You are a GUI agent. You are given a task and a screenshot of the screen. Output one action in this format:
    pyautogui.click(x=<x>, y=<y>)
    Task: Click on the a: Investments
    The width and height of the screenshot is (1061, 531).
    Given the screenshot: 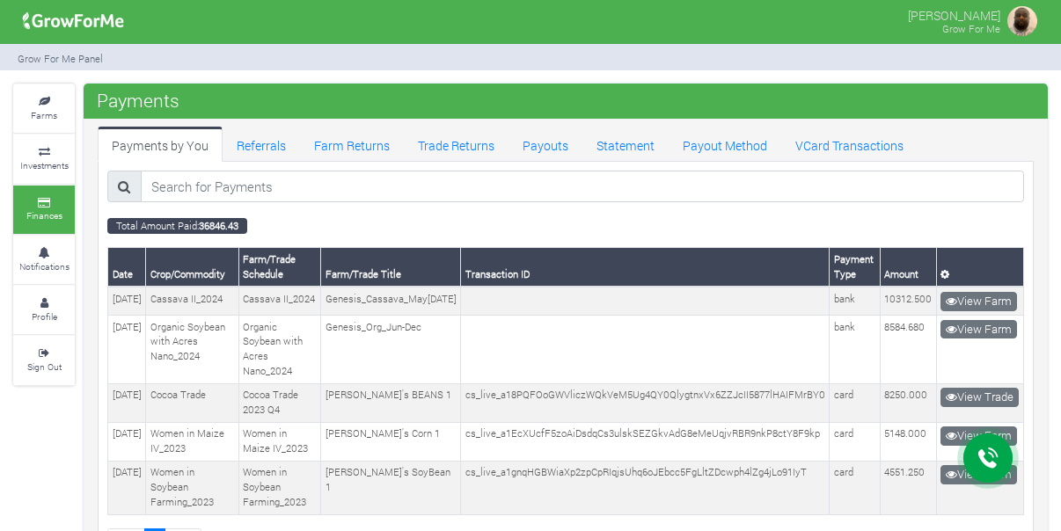 What is the action you would take?
    pyautogui.click(x=44, y=158)
    